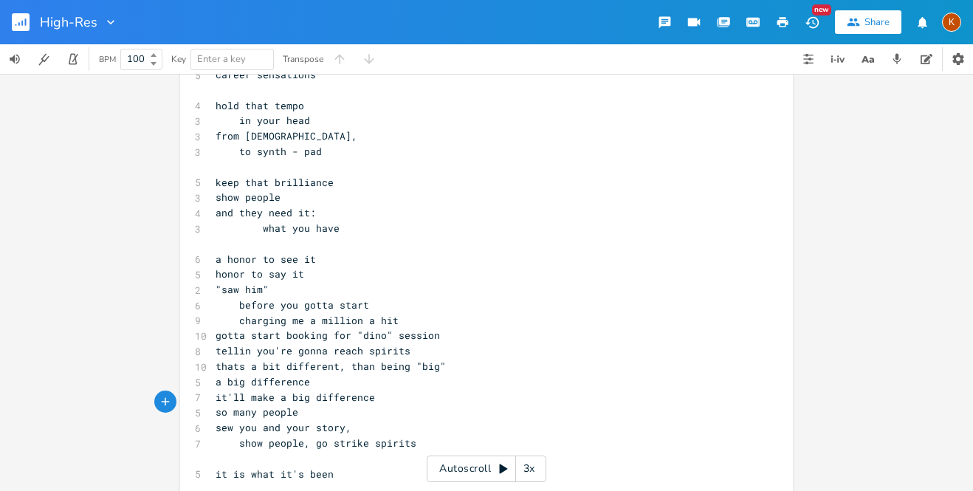  Describe the element at coordinates (107, 59) in the screenshot. I see `div: BPM` at that location.